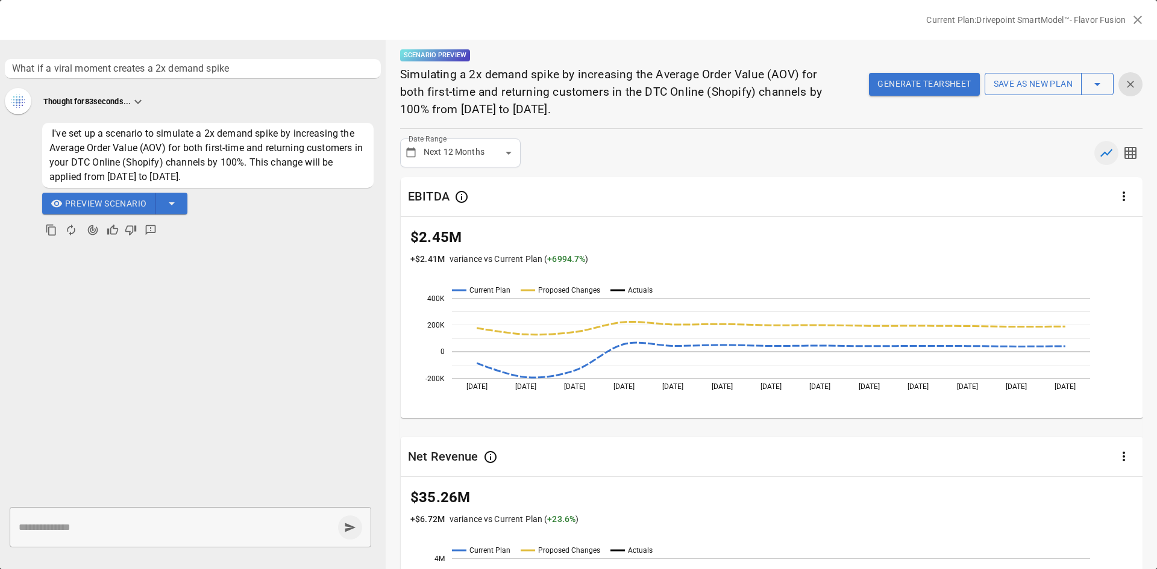  Describe the element at coordinates (131, 230) in the screenshot. I see `button: Bad Response` at that location.